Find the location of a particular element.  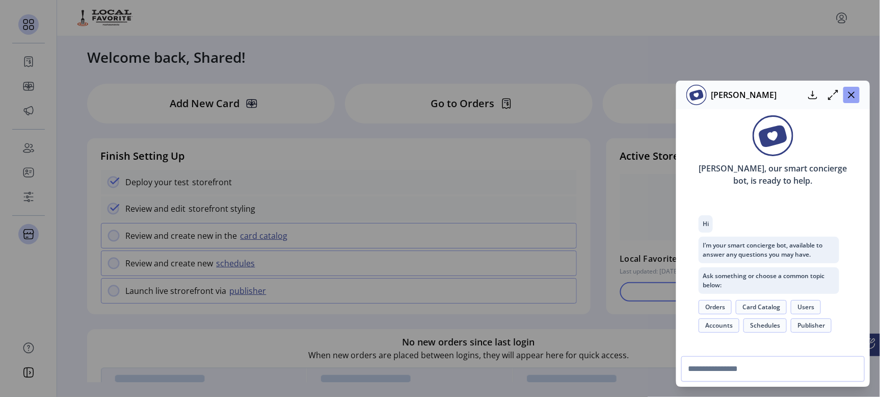

p: I’m your smart concierge bot, available to answer any questions you may have. is located at coordinates (769, 250).